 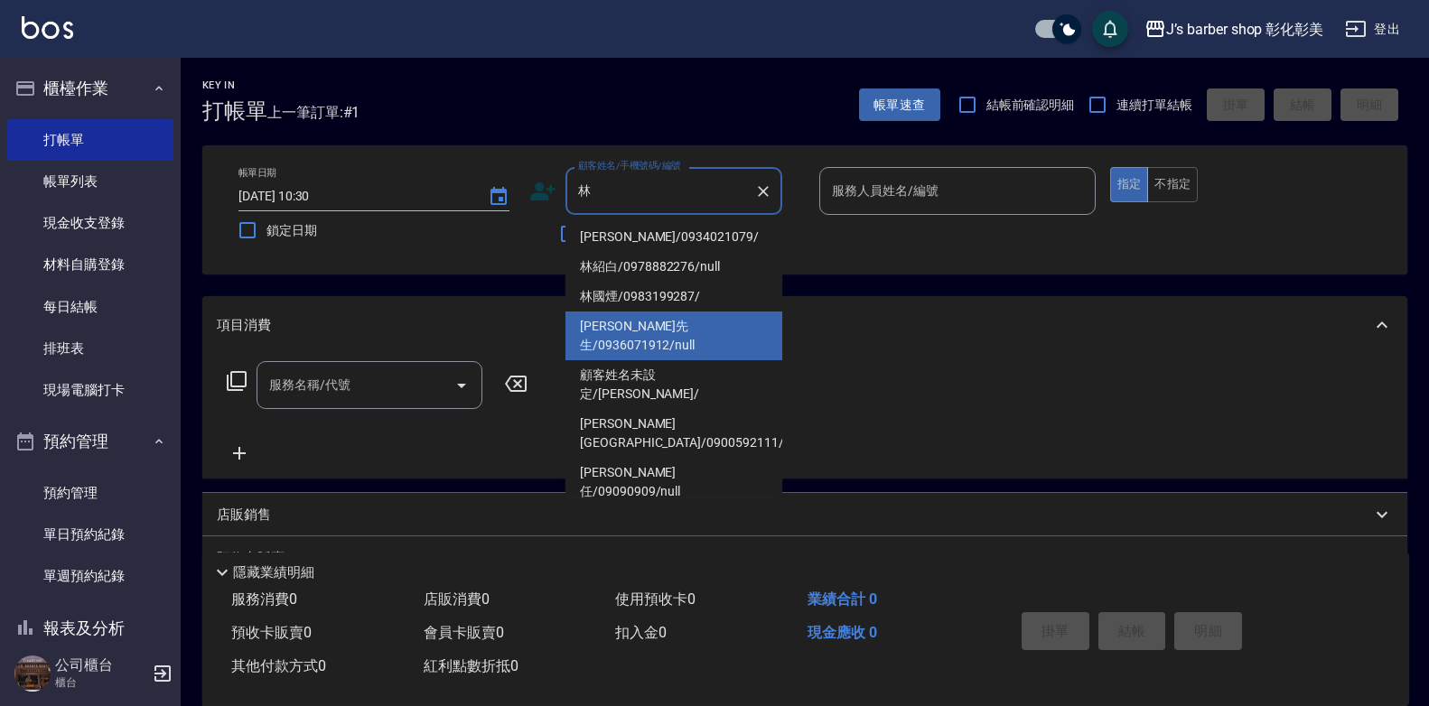 What do you see at coordinates (101, 683) in the screenshot?
I see `p: 櫃台` at bounding box center [101, 683].